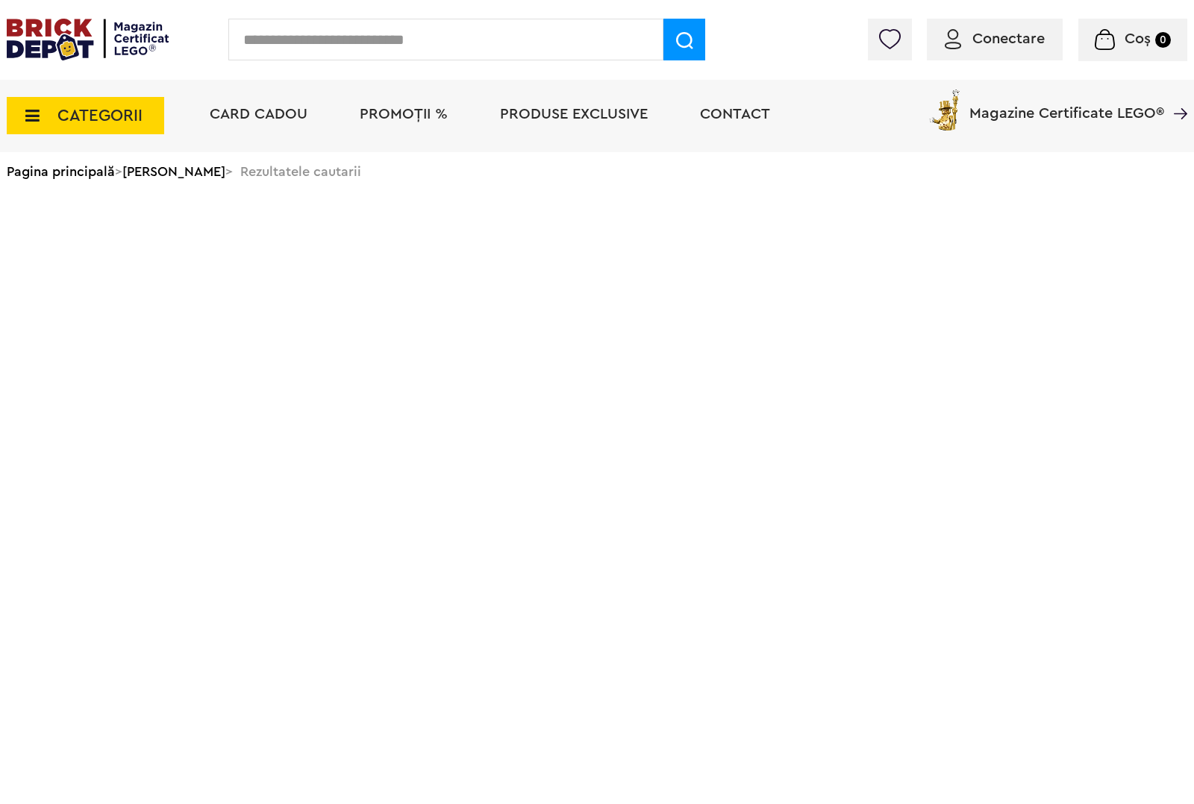  I want to click on span: Produse exclusive, so click(574, 114).